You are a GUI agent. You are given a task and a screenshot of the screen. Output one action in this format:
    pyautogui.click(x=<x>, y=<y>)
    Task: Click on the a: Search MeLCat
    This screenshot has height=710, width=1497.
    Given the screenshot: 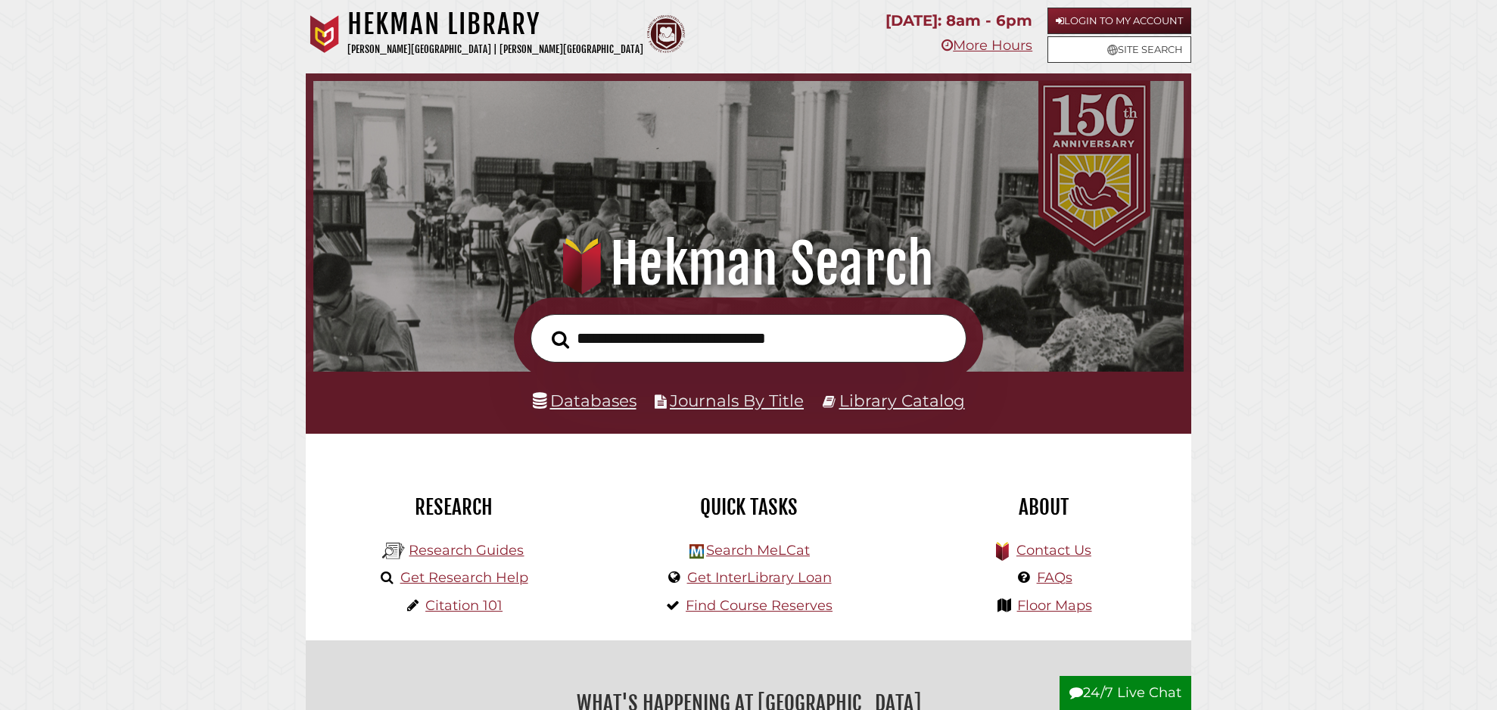 What is the action you would take?
    pyautogui.click(x=758, y=550)
    